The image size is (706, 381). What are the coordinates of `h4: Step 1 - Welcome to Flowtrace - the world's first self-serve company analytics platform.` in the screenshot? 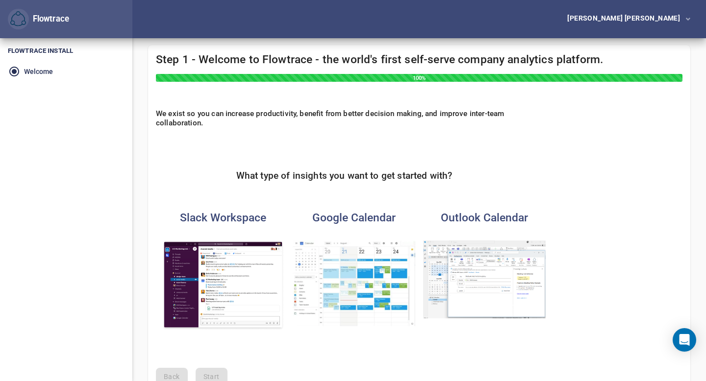 It's located at (419, 67).